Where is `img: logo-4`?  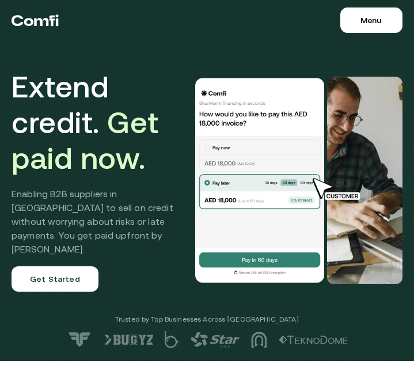 img: logo-4 is located at coordinates (215, 339).